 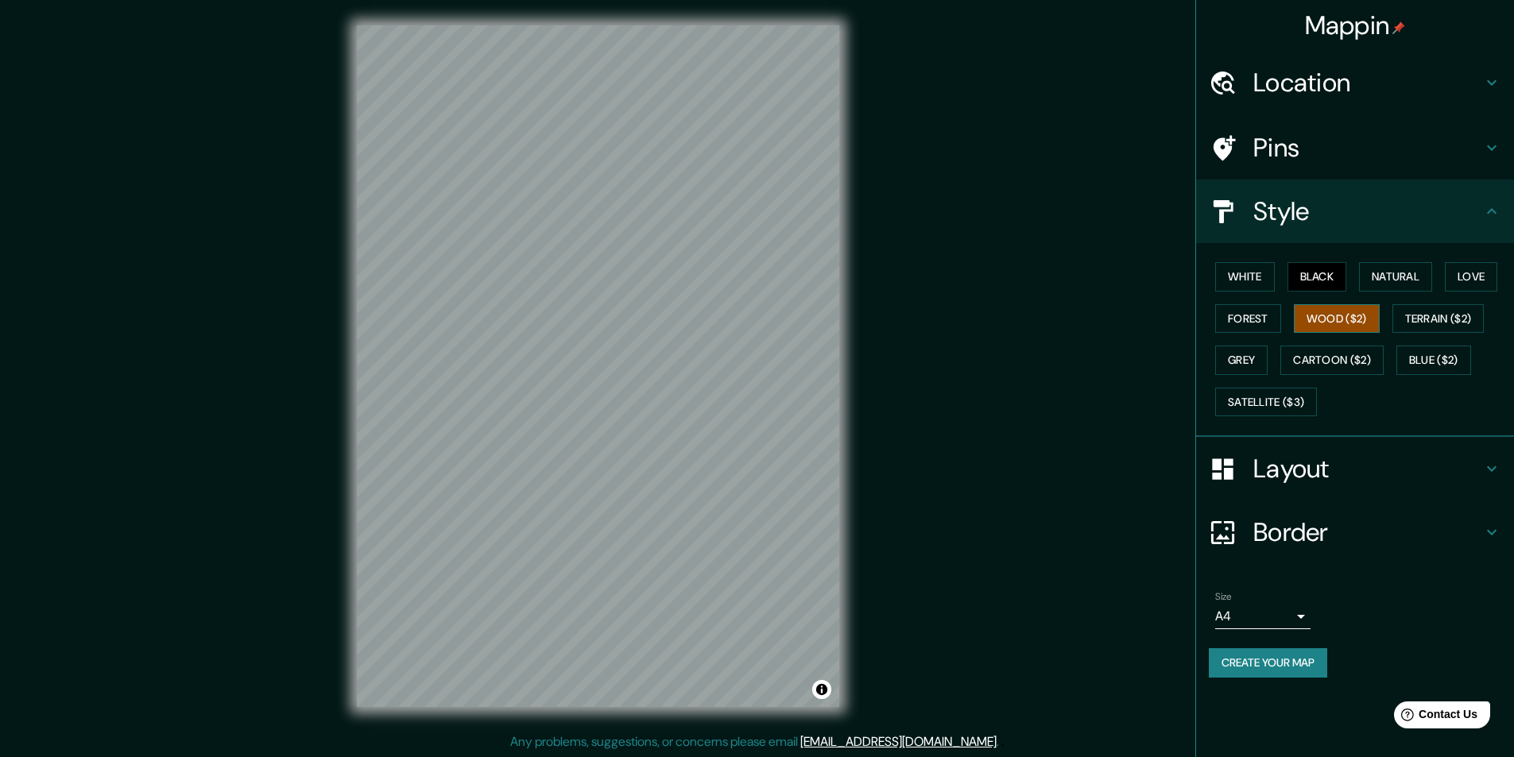 What do you see at coordinates (1368, 148) in the screenshot?
I see `h4: Pins` at bounding box center [1368, 148].